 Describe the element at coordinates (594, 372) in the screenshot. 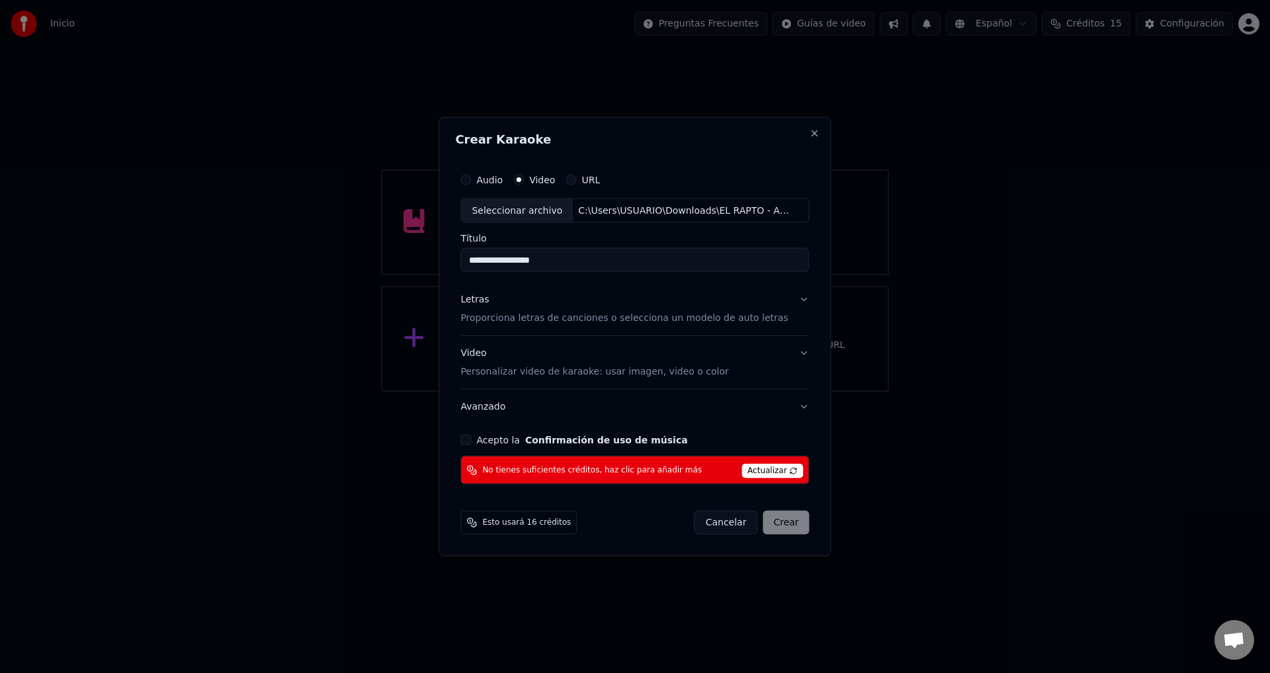

I see `p: Personalizar video de karaoke: usar imagen, video o color` at that location.